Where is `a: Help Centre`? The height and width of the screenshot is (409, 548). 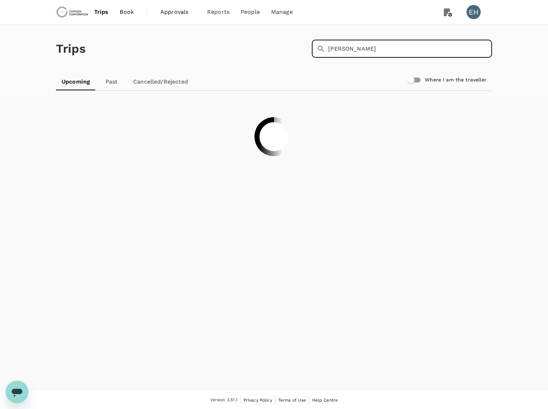
a: Help Centre is located at coordinates (325, 400).